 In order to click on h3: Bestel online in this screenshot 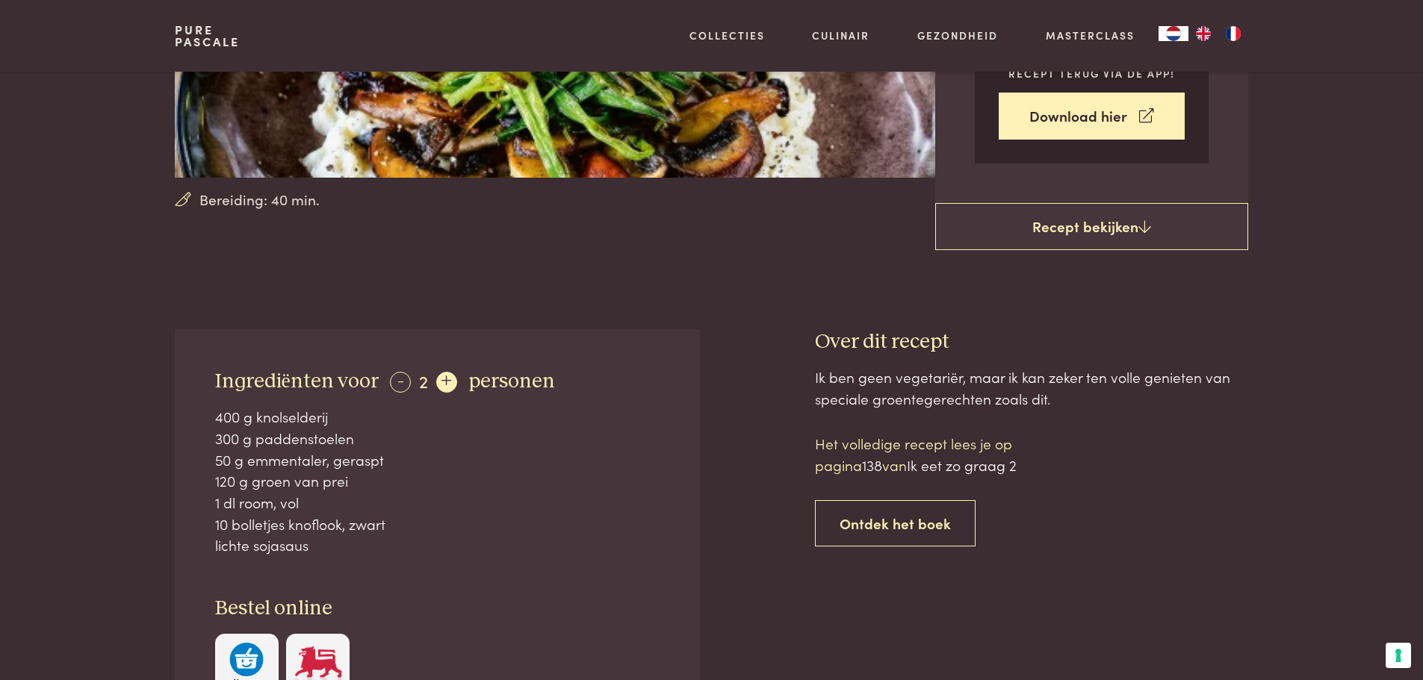, I will do `click(438, 609)`.